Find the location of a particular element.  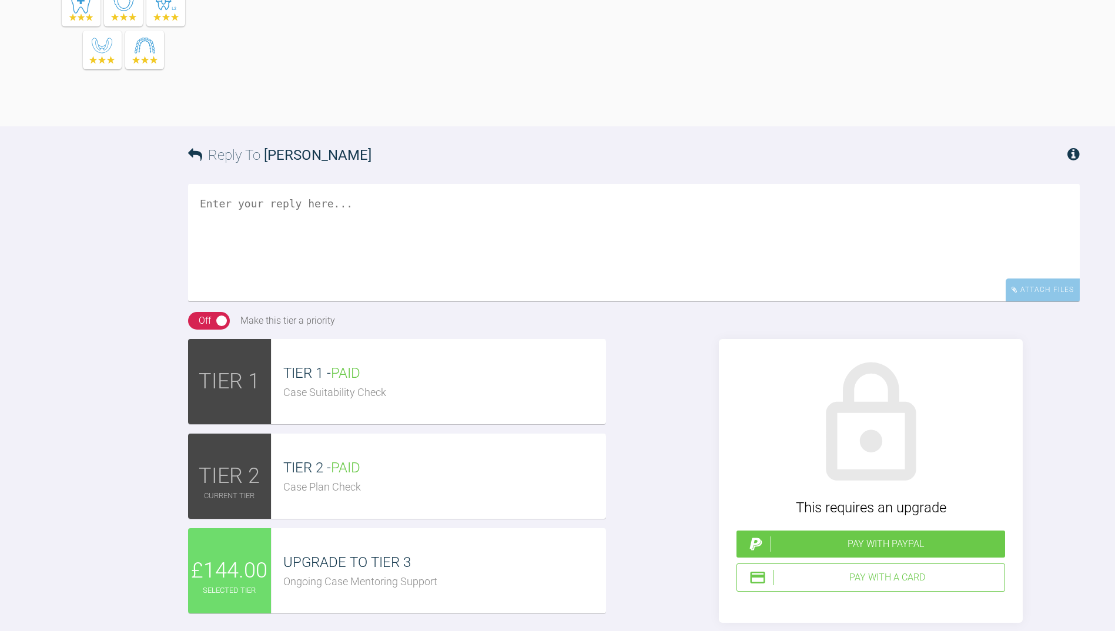

div: Ongoing Case Mentoring Support is located at coordinates (444, 582).